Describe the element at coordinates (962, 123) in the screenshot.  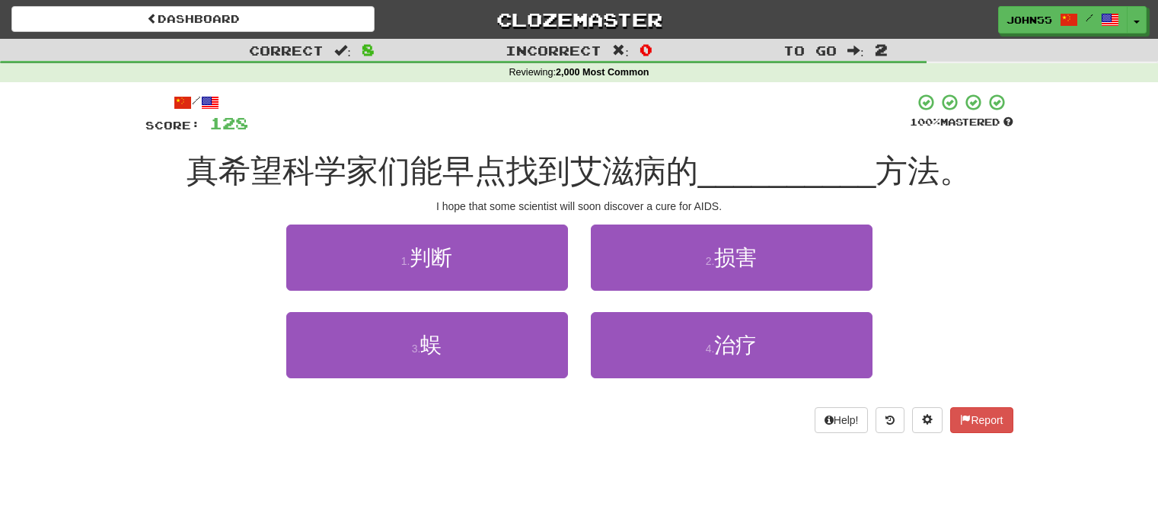
I see `div: Mastered` at that location.